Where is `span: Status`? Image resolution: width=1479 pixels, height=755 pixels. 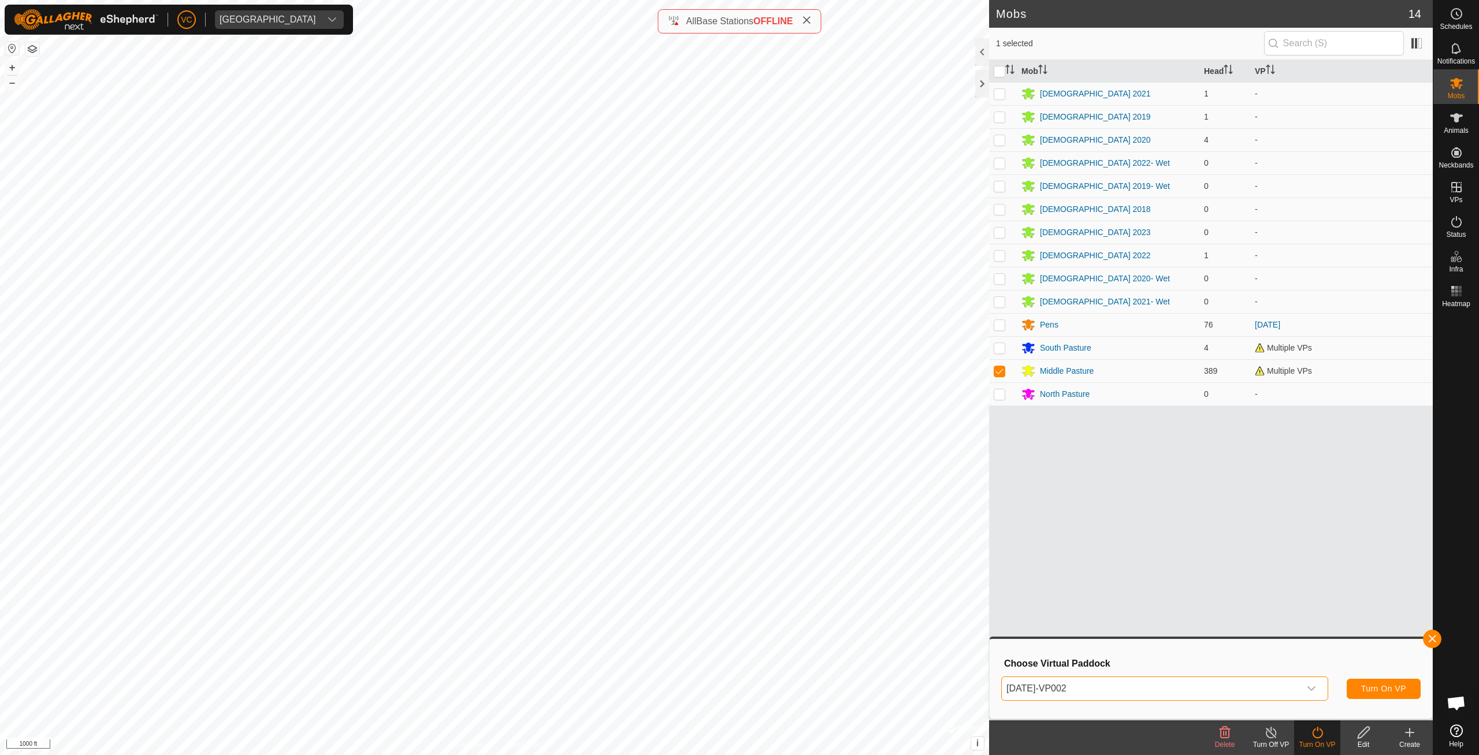
span: Status is located at coordinates (1456, 235).